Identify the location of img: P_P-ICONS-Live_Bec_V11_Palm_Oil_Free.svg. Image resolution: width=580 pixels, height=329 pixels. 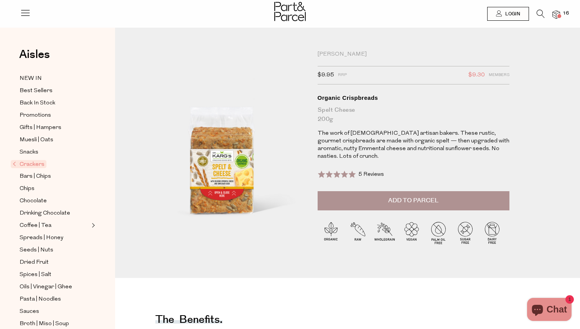
(438, 232).